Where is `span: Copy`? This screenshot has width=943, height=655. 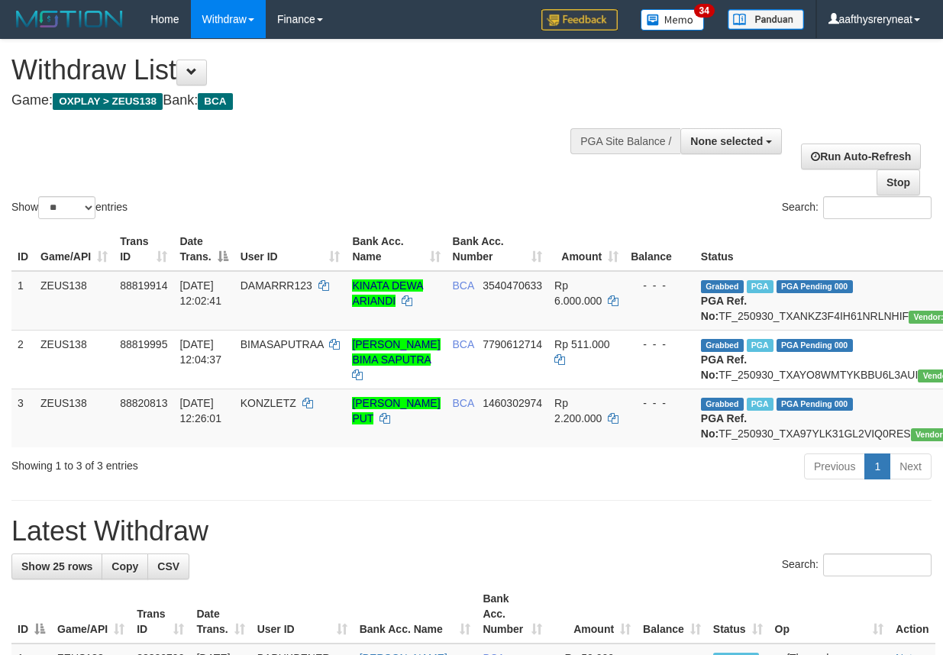
span: Copy is located at coordinates (125, 567).